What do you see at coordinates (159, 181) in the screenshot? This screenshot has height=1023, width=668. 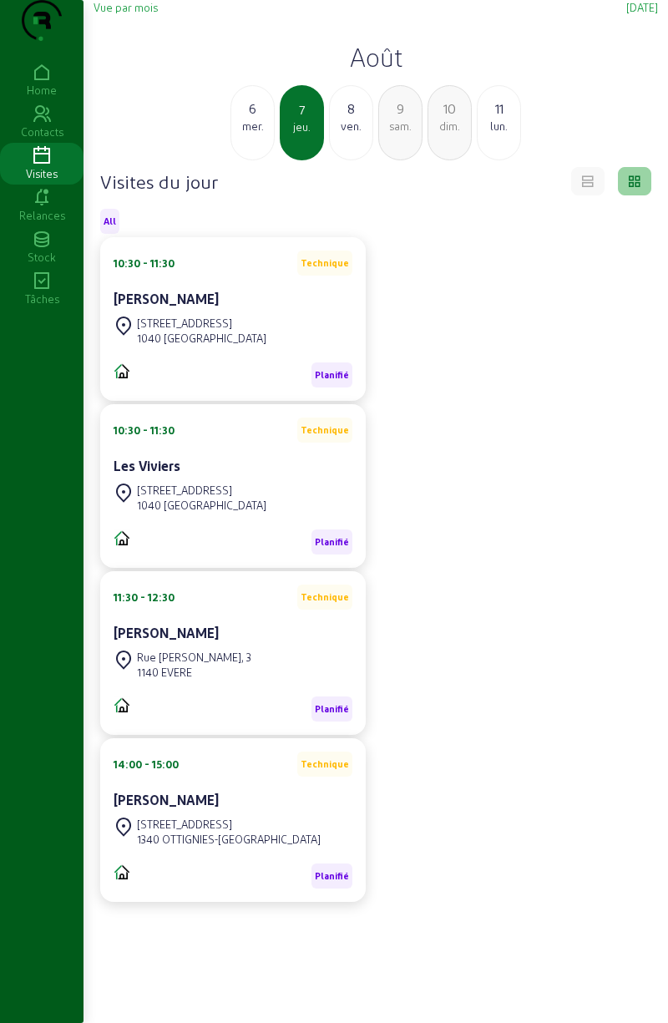 I see `h4: Visites du jour` at bounding box center [159, 181].